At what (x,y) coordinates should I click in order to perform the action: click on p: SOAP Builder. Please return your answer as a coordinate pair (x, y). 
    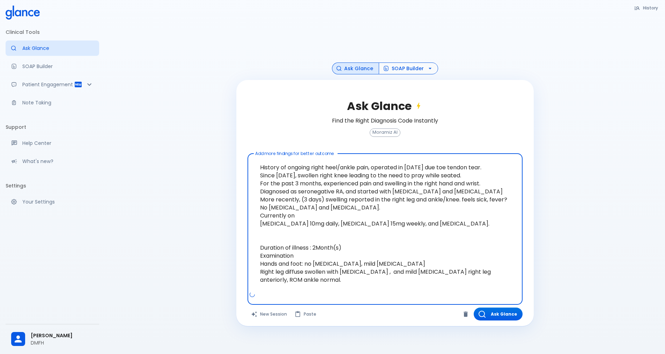
    Looking at the image, I should click on (58, 66).